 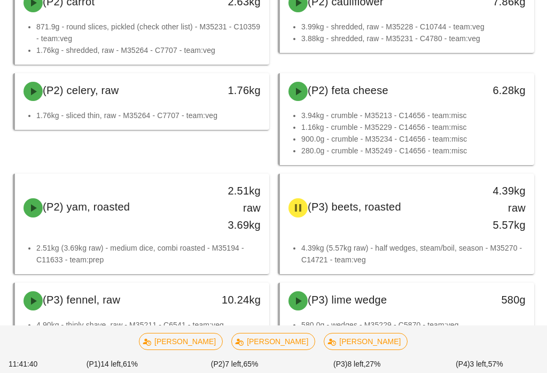 I want to click on li: 3.99kg - shredded, raw - M35228 - C10744 - team:veg, so click(x=413, y=27).